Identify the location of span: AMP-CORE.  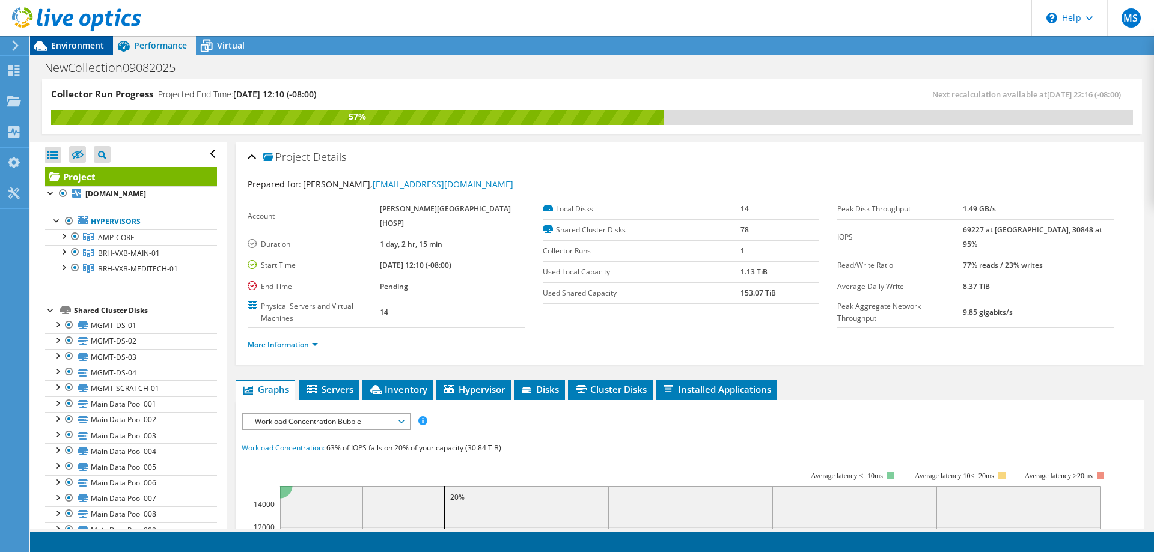
(116, 237).